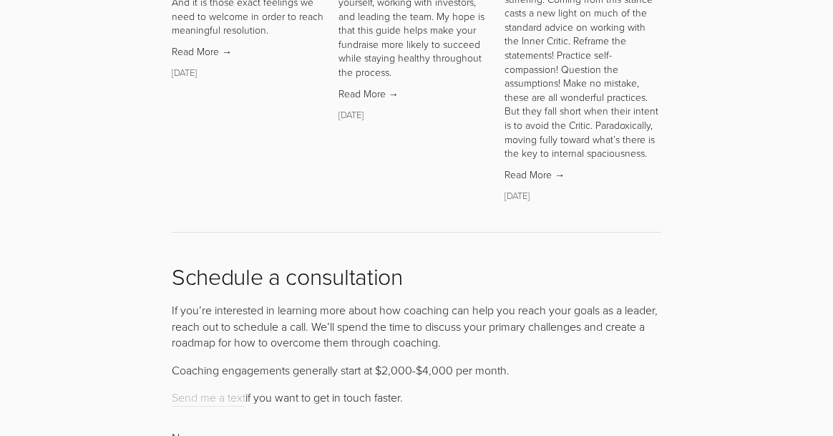  I want to click on p: If you’re interested in learning more about how coaching can help you reach your goals as a leade..., so click(417, 326).